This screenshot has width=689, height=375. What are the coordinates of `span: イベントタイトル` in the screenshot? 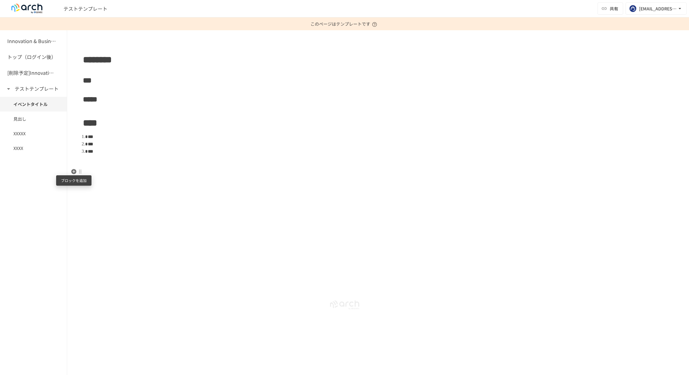 It's located at (33, 104).